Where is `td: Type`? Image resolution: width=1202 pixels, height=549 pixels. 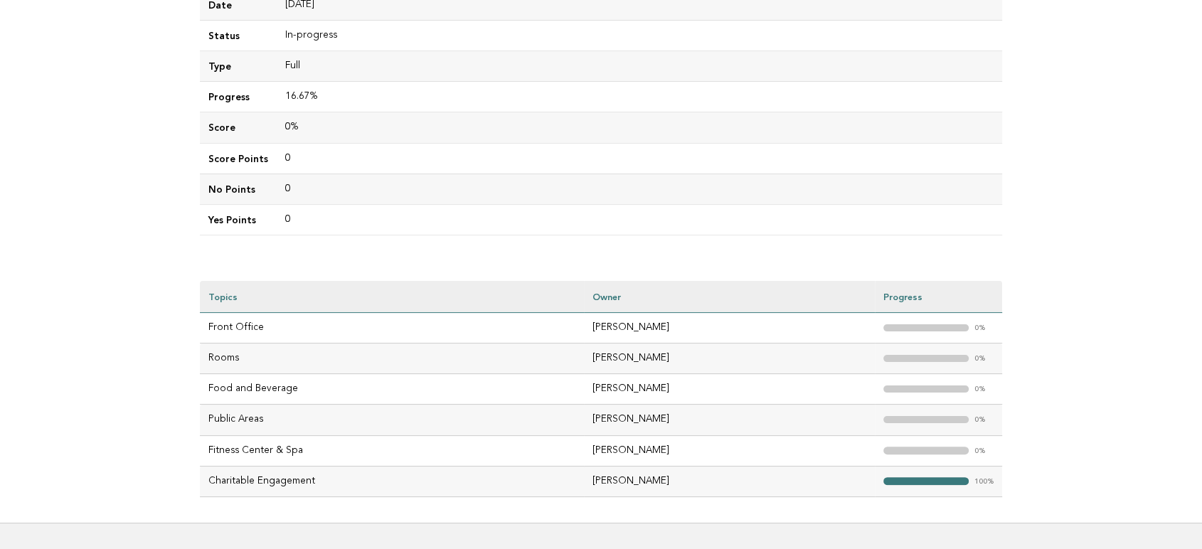
td: Type is located at coordinates (238, 66).